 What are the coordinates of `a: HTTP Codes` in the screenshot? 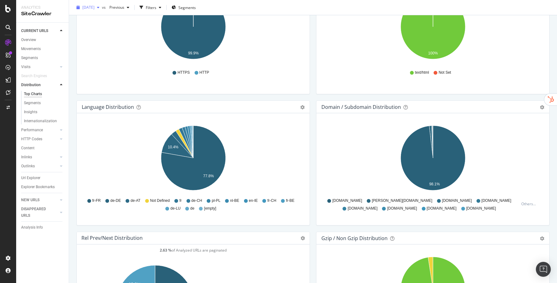 It's located at (39, 139).